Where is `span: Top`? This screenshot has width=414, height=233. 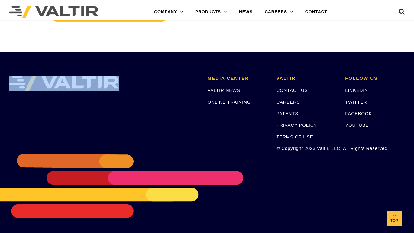 span: Top is located at coordinates (395, 221).